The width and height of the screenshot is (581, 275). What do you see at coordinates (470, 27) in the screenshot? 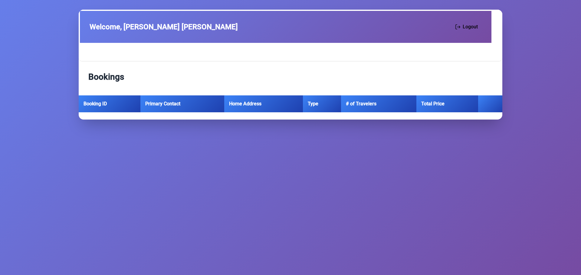
I see `span: Logout` at bounding box center [470, 27].